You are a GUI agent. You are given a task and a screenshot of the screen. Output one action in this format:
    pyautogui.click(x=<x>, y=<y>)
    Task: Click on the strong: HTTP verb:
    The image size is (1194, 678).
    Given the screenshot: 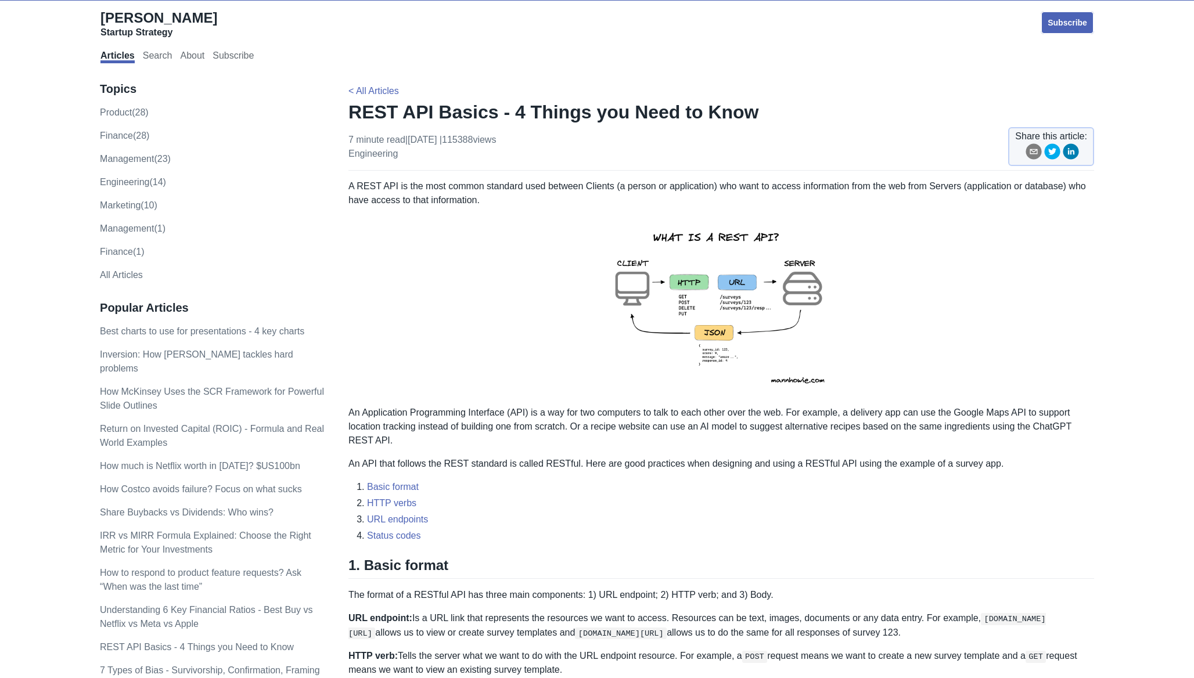 What is the action you would take?
    pyautogui.click(x=373, y=656)
    